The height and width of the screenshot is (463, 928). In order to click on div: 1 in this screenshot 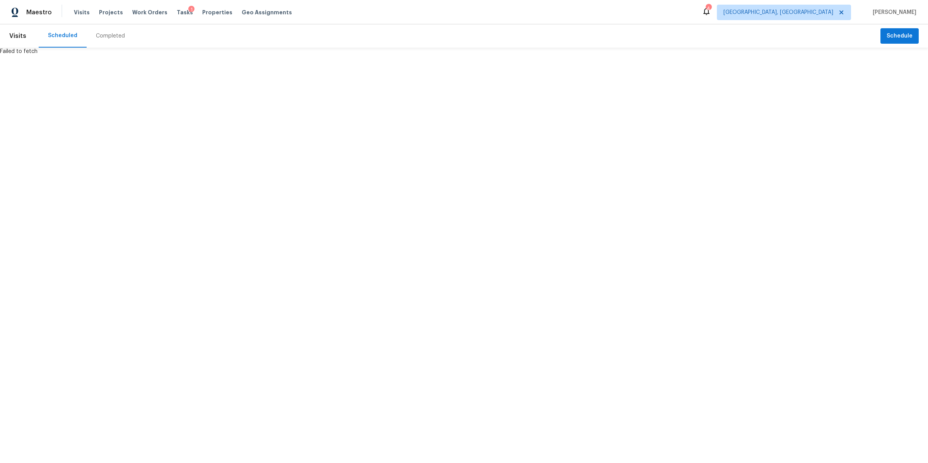, I will do `click(191, 10)`.